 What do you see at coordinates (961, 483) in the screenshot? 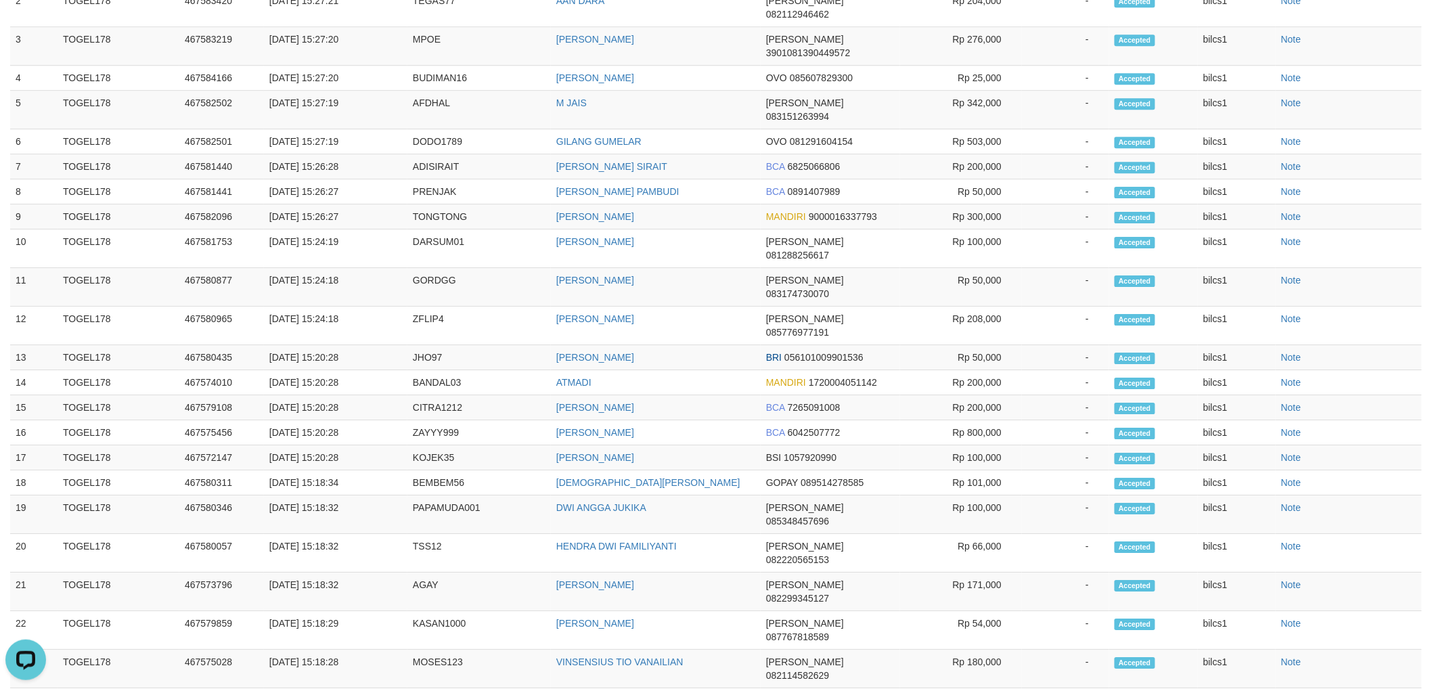
I see `td: Rp 101,000` at bounding box center [961, 483].